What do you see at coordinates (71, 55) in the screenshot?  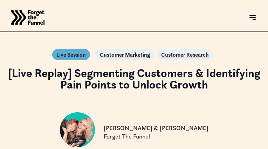 I see `a: Live Session` at bounding box center [71, 55].